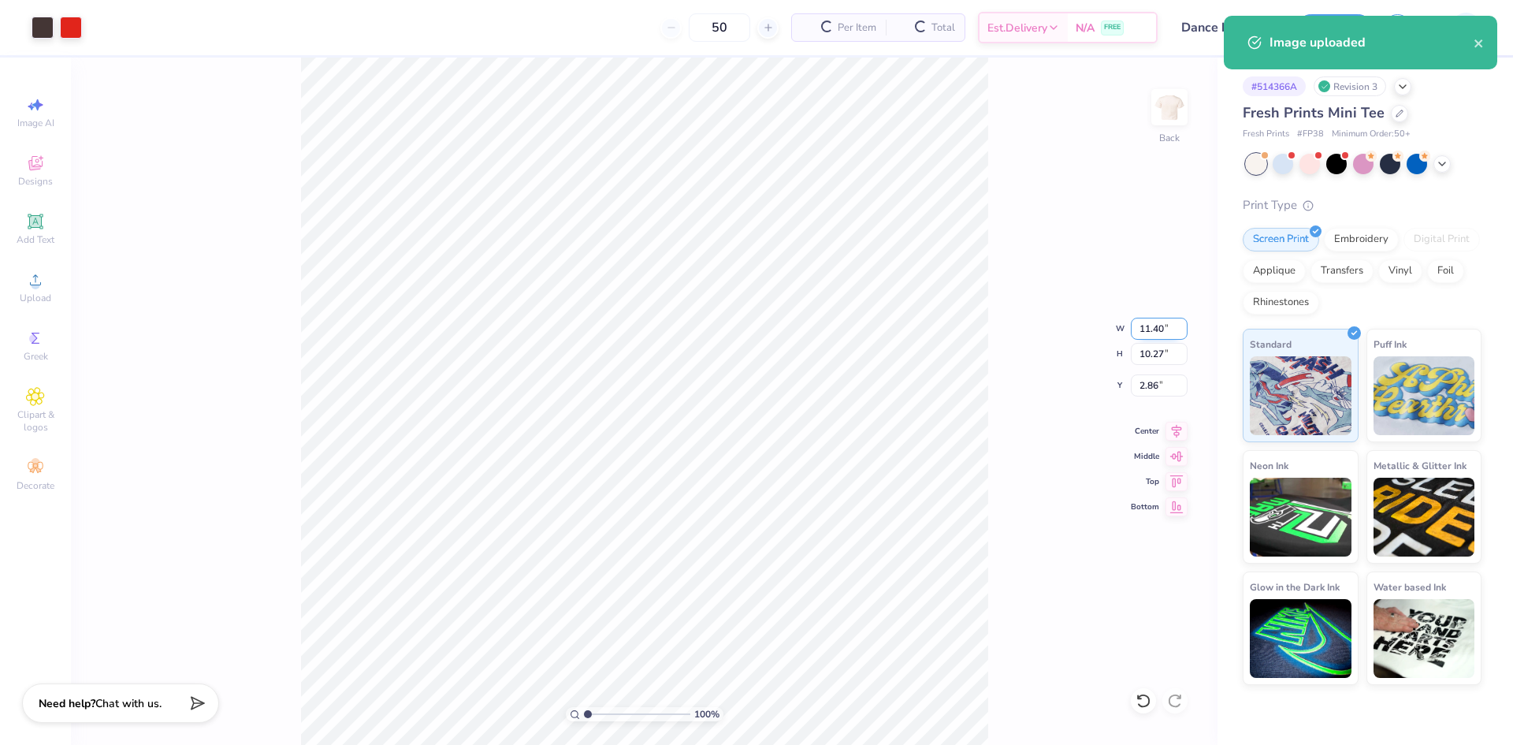  What do you see at coordinates (1270, 344) in the screenshot?
I see `span: Standard` at bounding box center [1270, 344].